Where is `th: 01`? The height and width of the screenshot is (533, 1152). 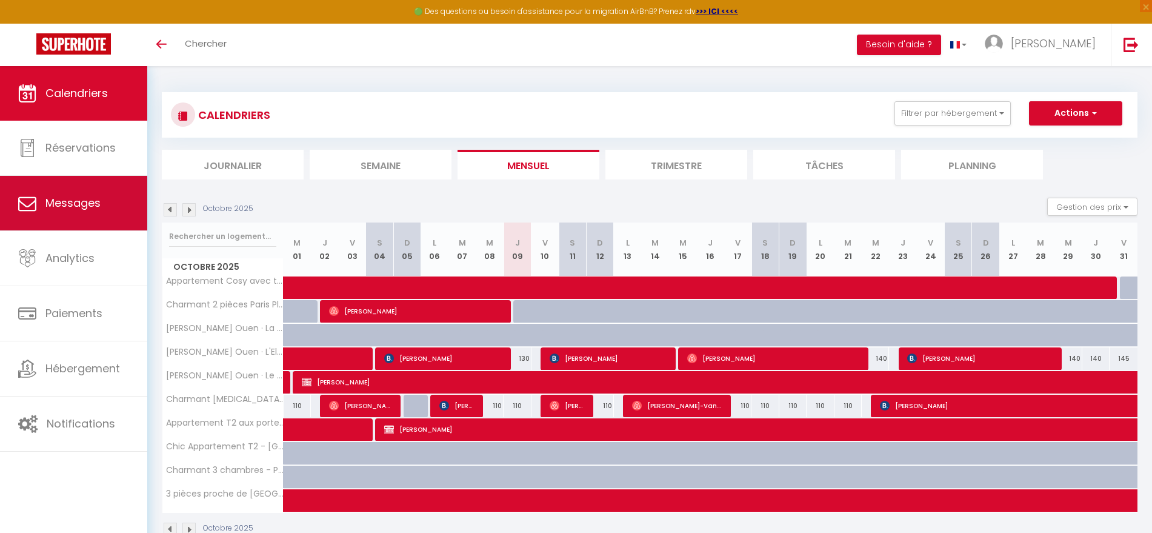 th: 01 is located at coordinates (297, 249).